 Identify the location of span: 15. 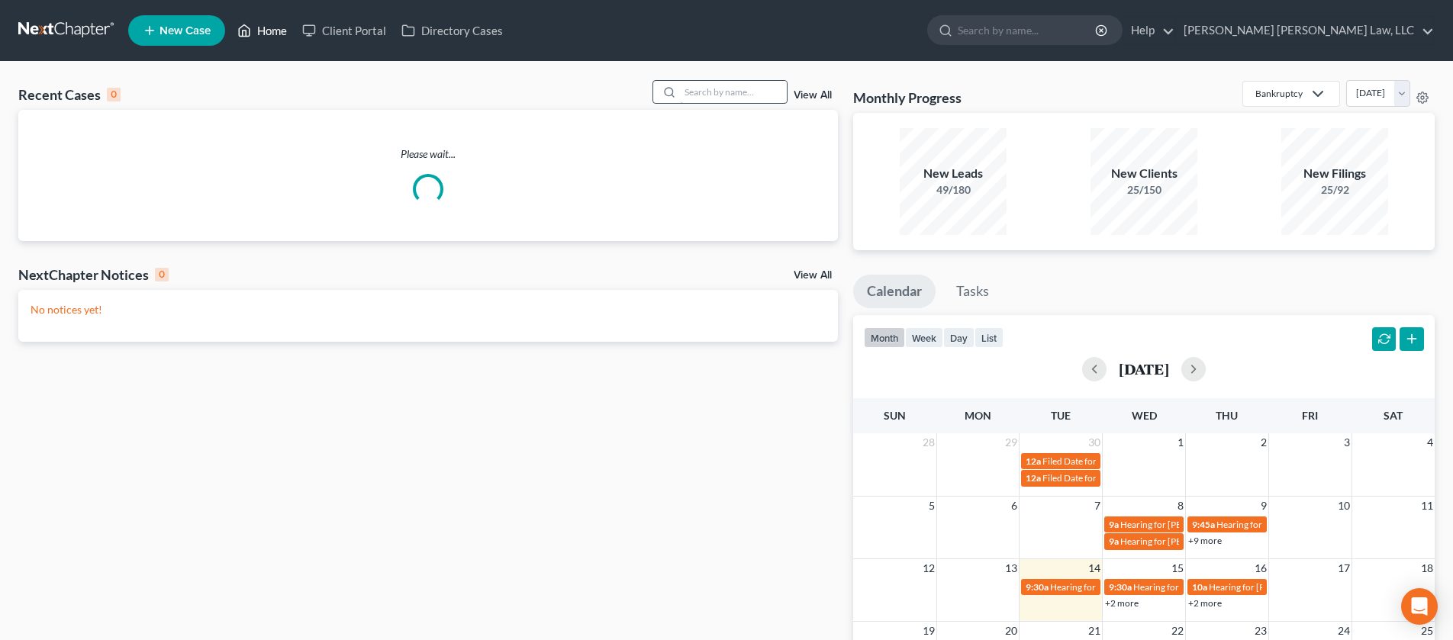
(1178, 569).